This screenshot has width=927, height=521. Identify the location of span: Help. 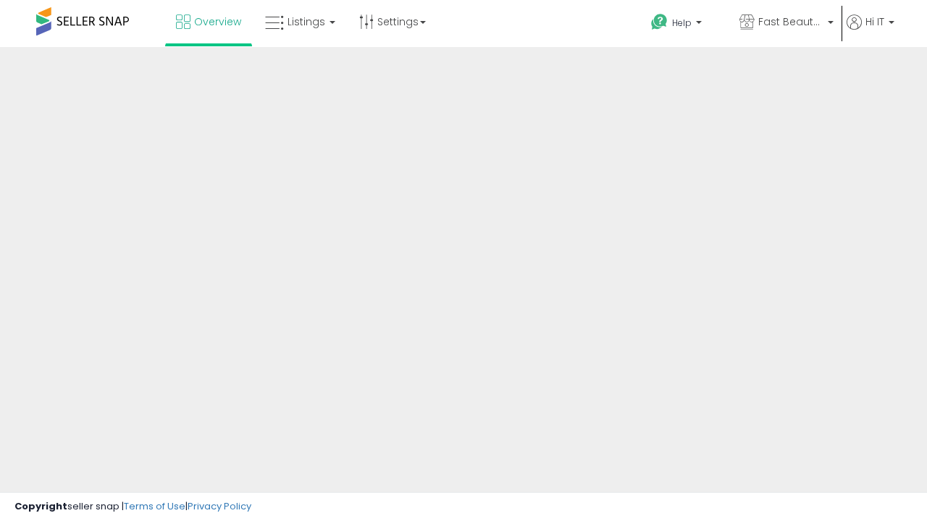
(681, 22).